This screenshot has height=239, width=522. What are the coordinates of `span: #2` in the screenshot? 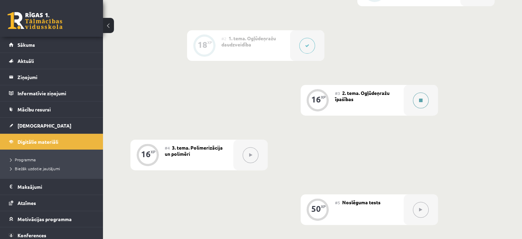 It's located at (224, 38).